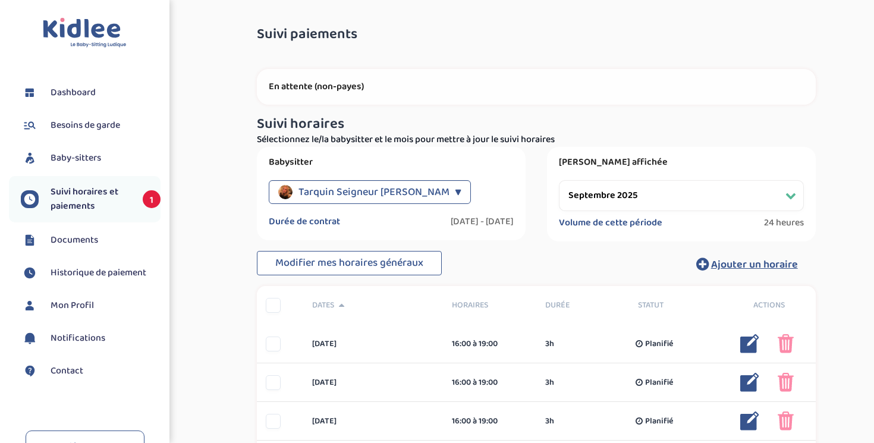 The image size is (874, 443). I want to click on img: profil.svg, so click(30, 306).